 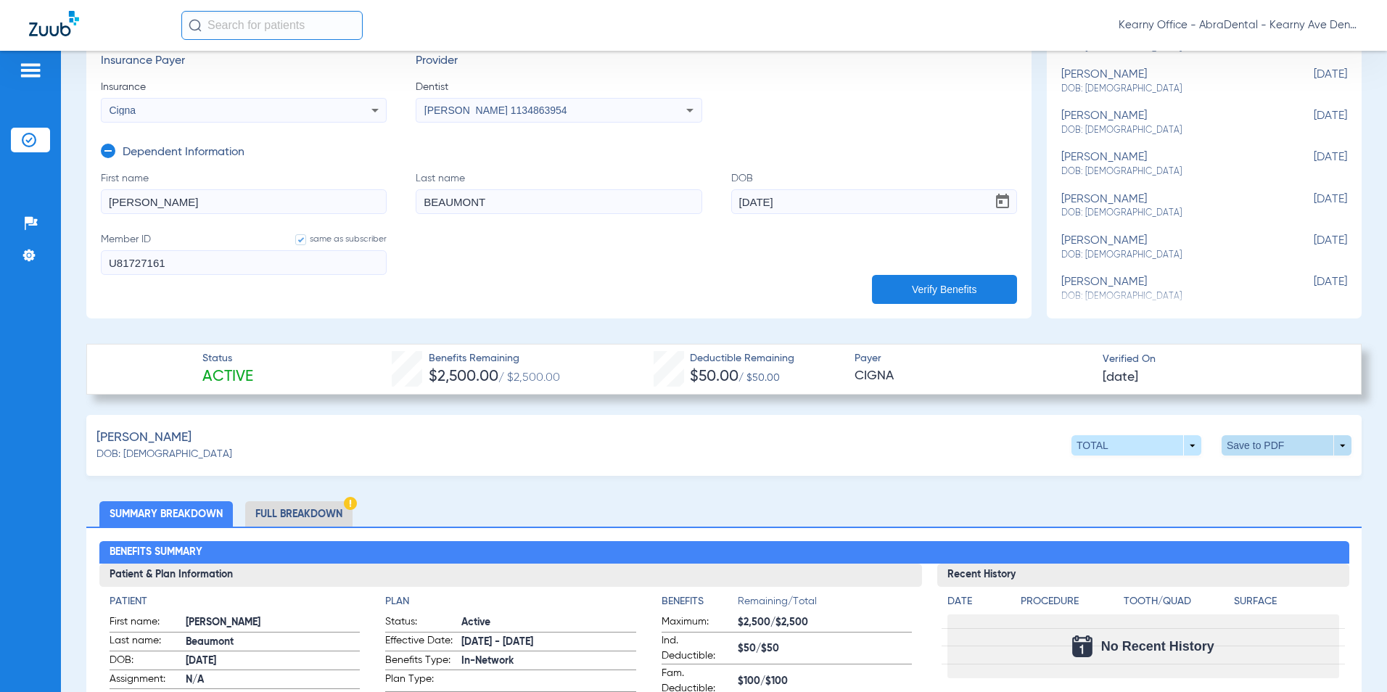 I want to click on span: CIGNA, so click(x=972, y=376).